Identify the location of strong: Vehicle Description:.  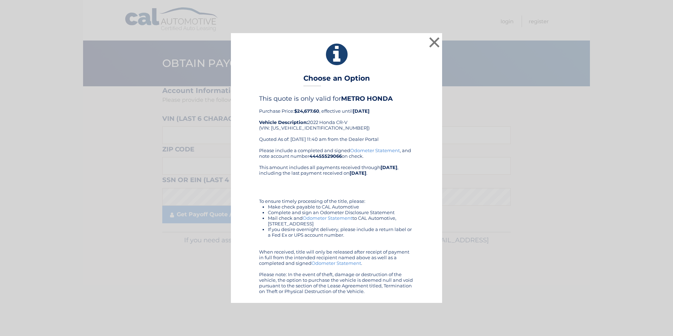
(283, 122).